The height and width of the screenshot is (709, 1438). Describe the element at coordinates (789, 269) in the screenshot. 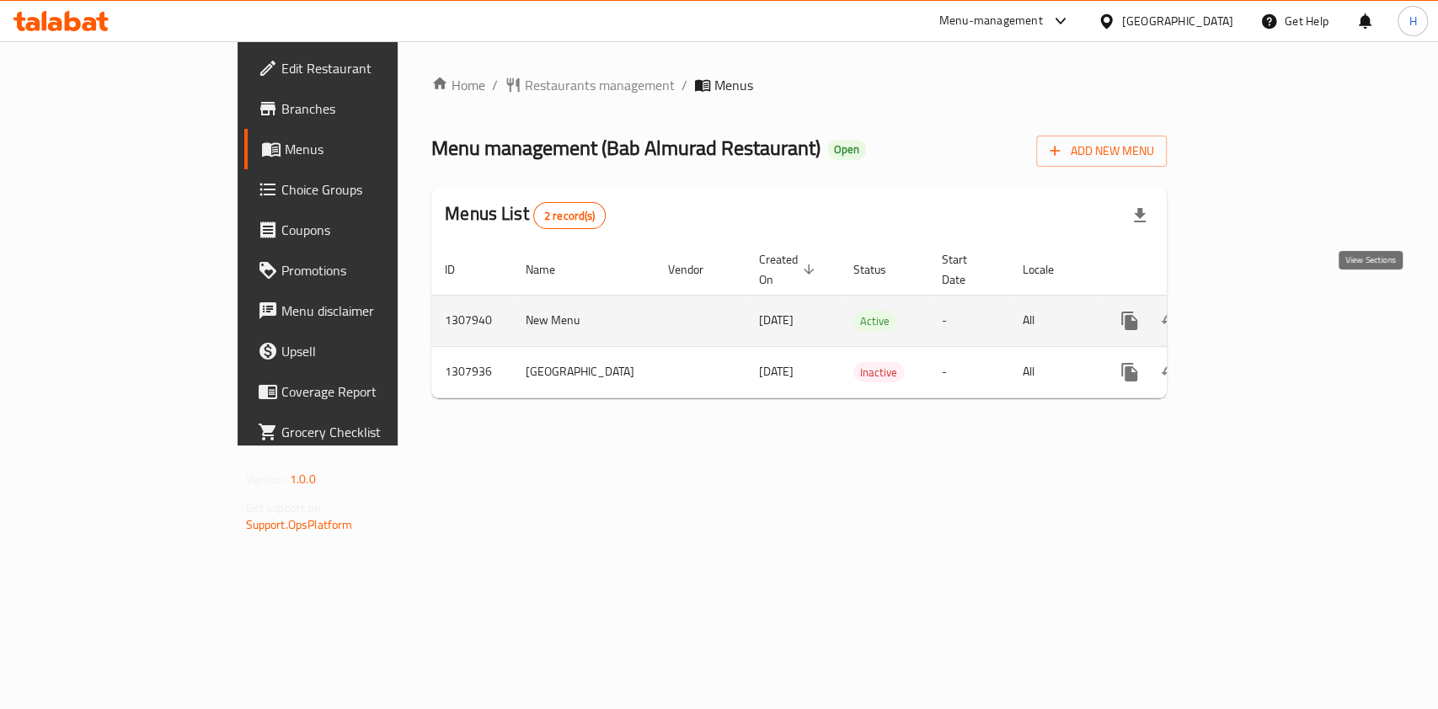

I see `span: Created On` at that location.